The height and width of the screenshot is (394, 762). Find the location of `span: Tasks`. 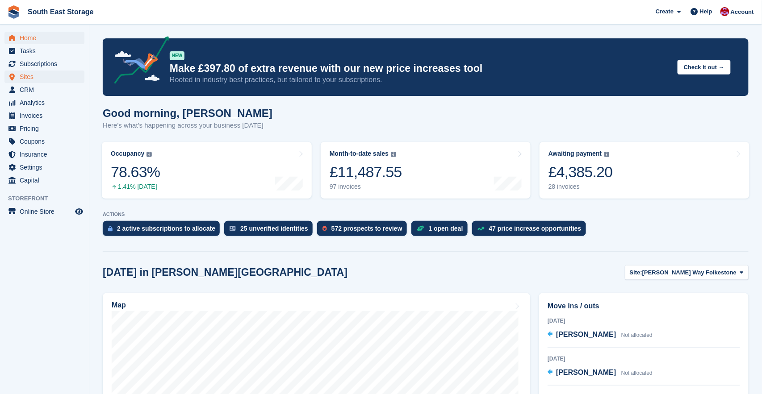

span: Tasks is located at coordinates (46, 51).